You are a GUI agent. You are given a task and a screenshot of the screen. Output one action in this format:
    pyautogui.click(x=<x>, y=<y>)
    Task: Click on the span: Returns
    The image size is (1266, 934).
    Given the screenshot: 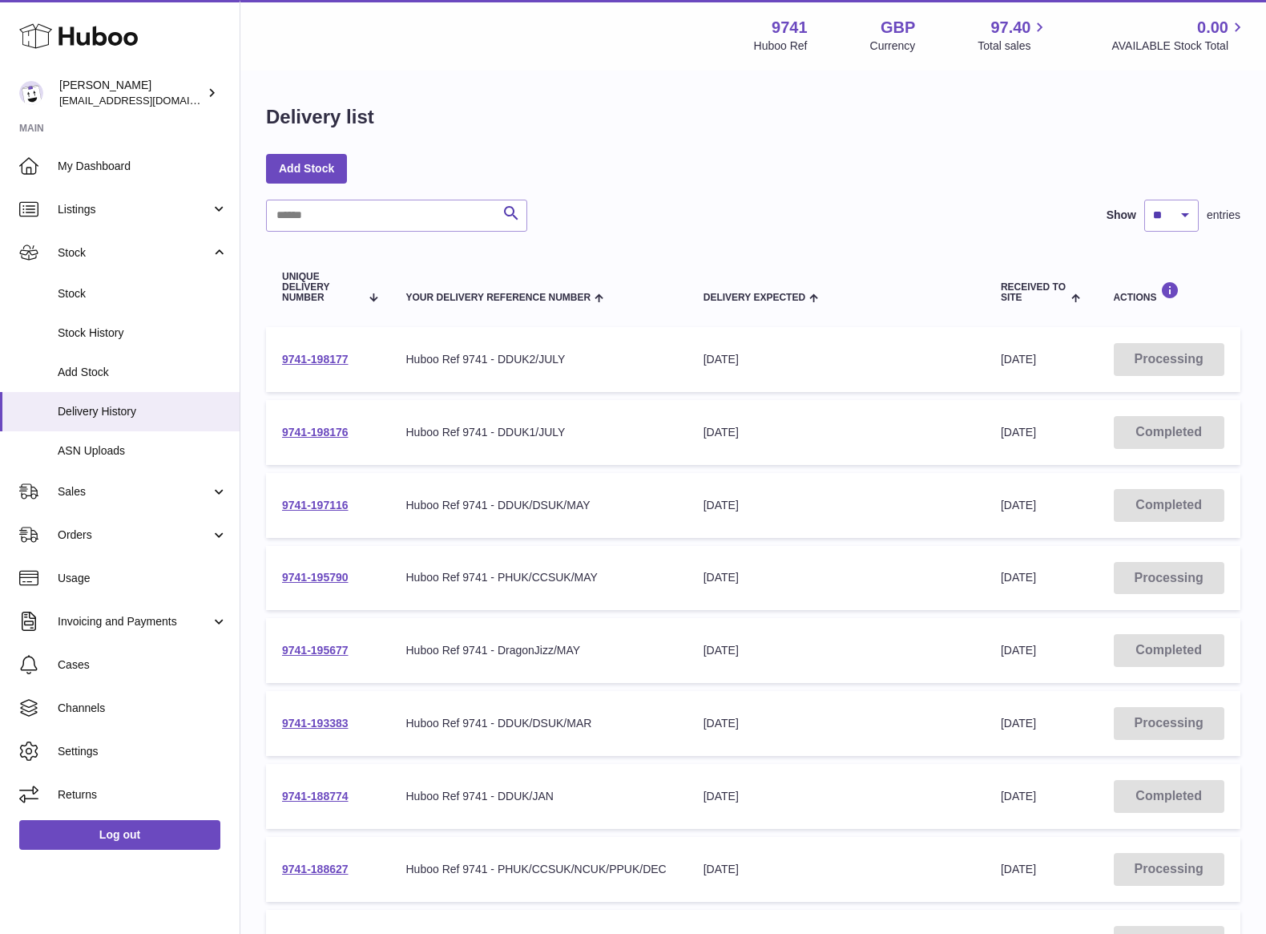 What is the action you would take?
    pyautogui.click(x=143, y=794)
    